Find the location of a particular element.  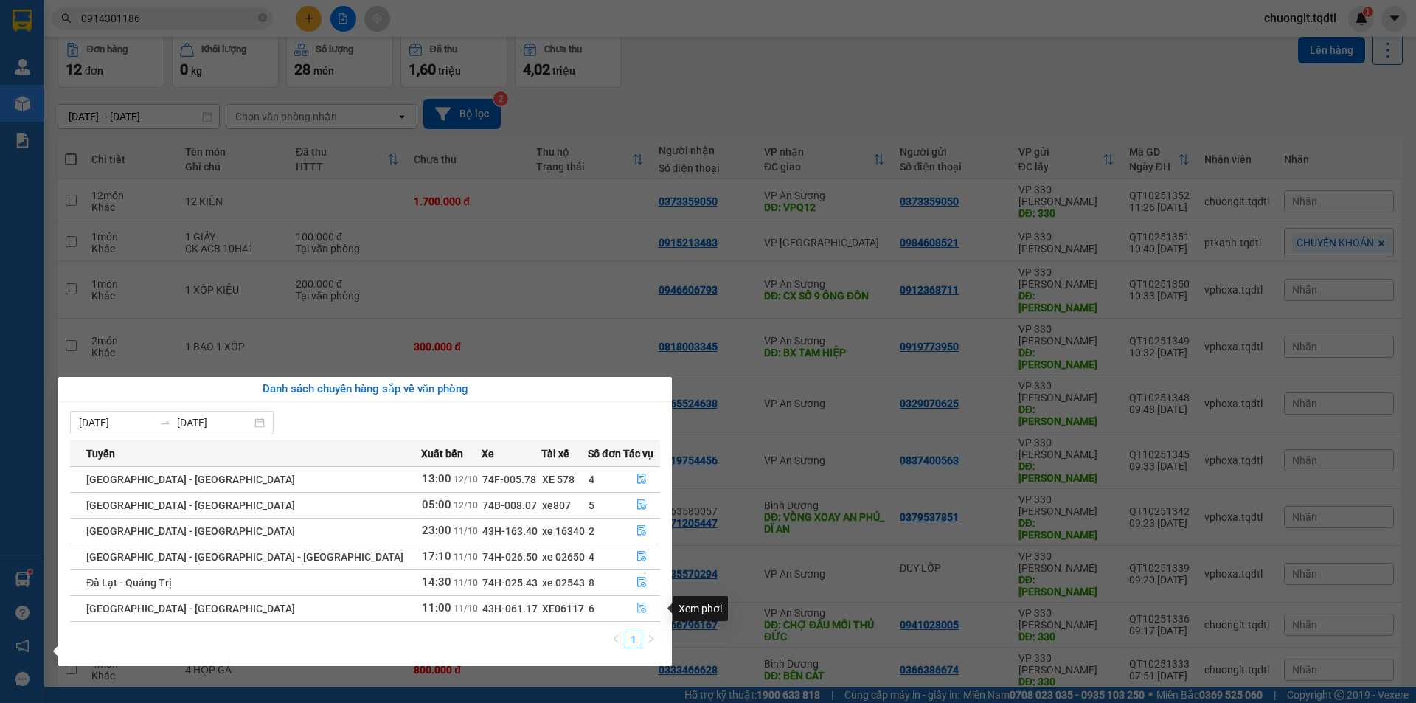

span: 330 is located at coordinates (52, 81).